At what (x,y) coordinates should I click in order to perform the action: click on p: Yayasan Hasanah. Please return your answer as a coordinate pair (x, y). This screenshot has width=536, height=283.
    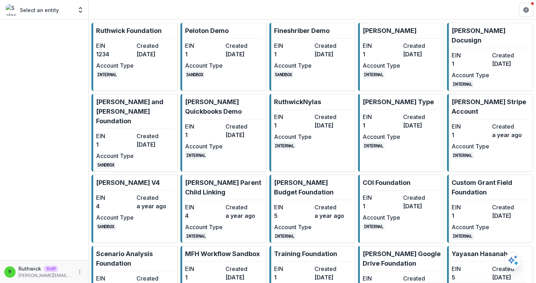
    Looking at the image, I should click on (480, 254).